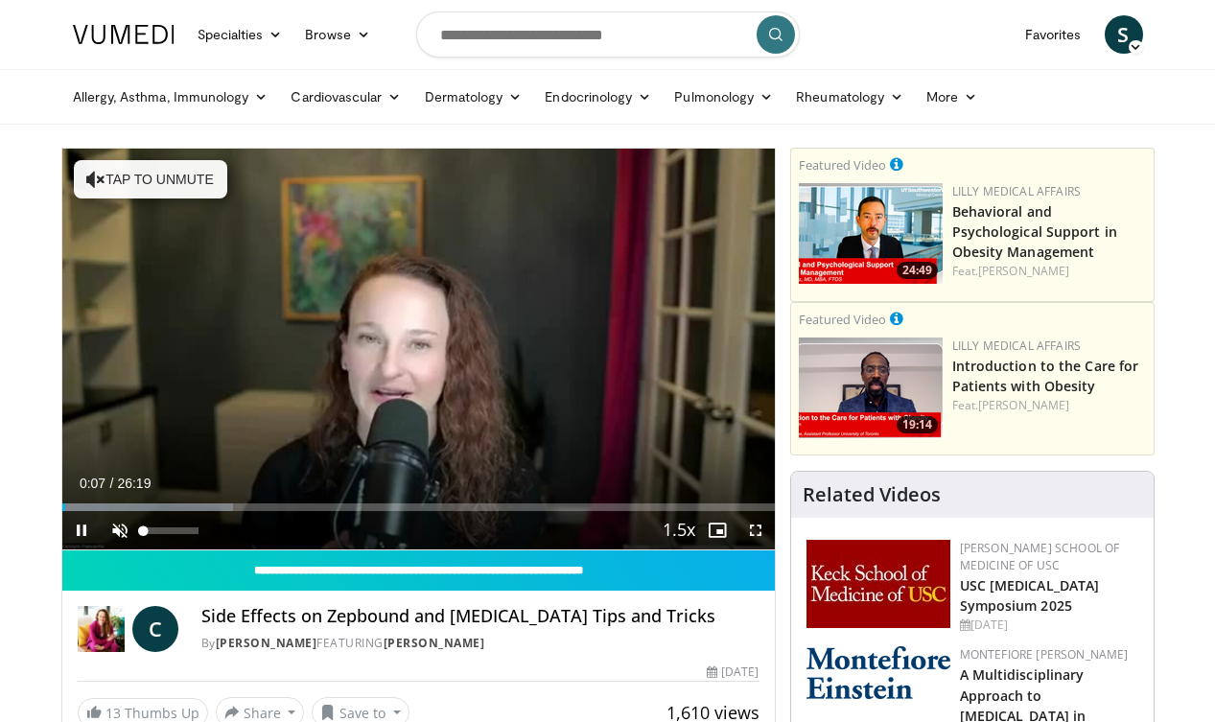 This screenshot has height=722, width=1215. I want to click on a: 24:49, so click(871, 233).